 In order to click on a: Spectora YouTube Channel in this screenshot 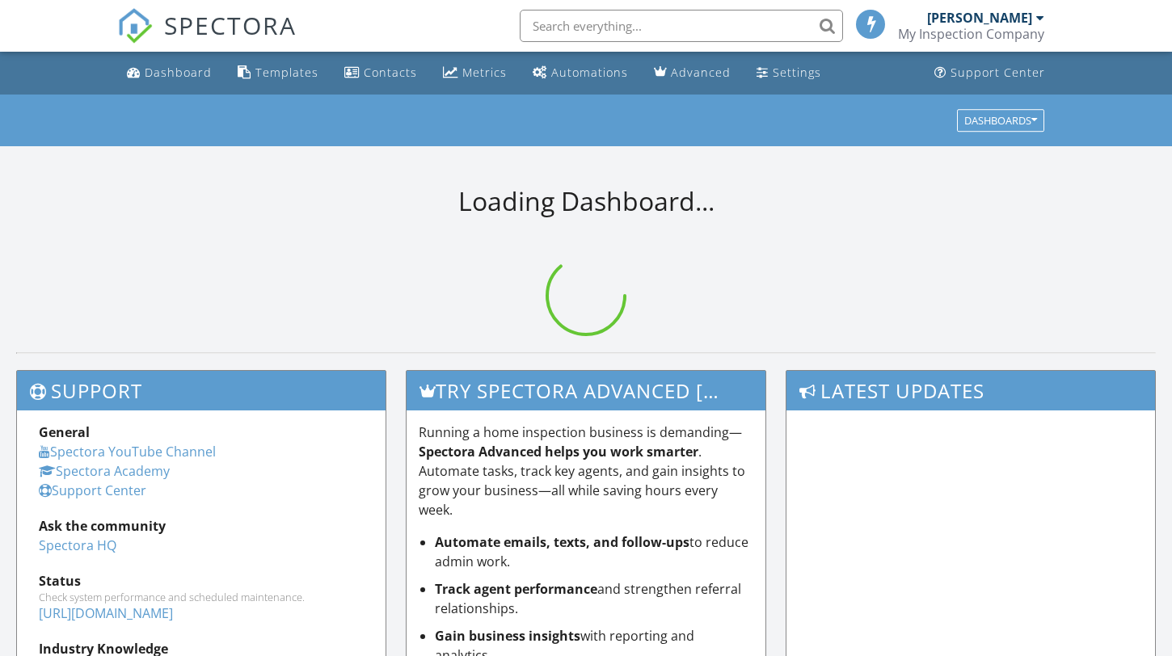, I will do `click(127, 452)`.